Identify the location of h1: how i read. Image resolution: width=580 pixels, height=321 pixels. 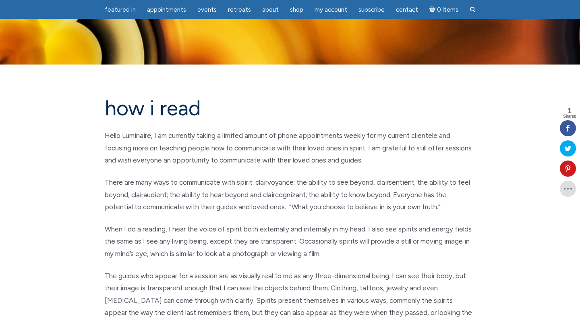
(290, 108).